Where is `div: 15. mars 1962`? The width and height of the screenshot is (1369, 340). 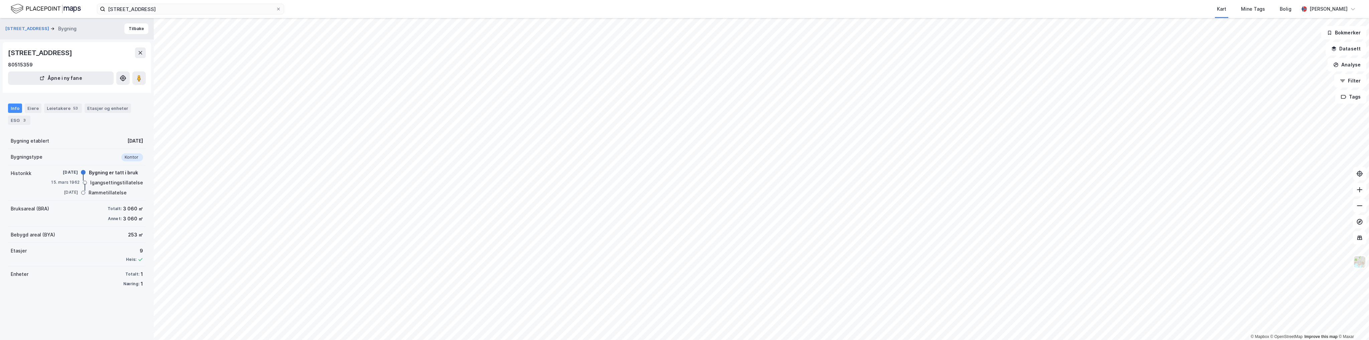 div: 15. mars 1962 is located at coordinates (65, 183).